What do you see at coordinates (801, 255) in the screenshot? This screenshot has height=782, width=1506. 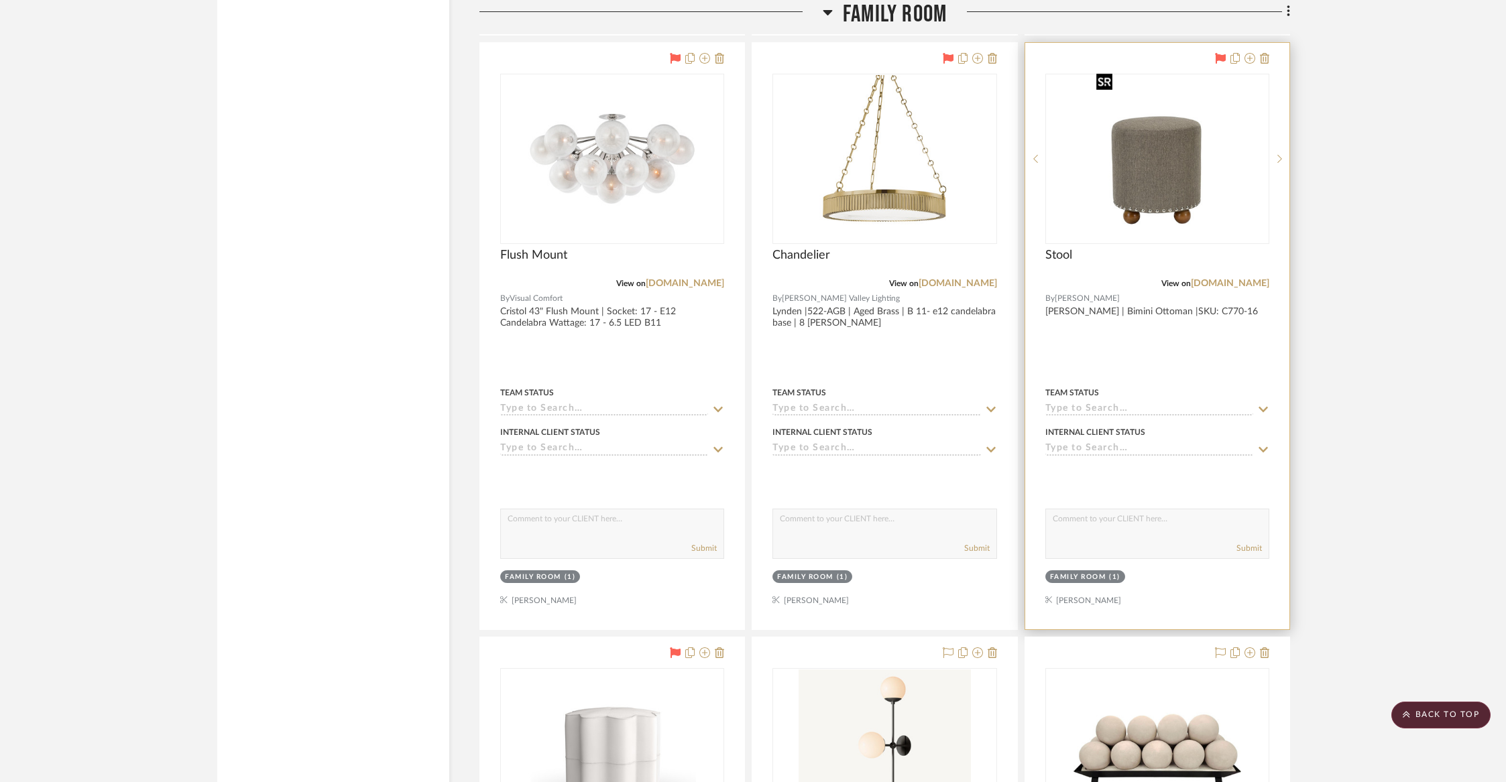 I see `span: Chandelier` at bounding box center [801, 255].